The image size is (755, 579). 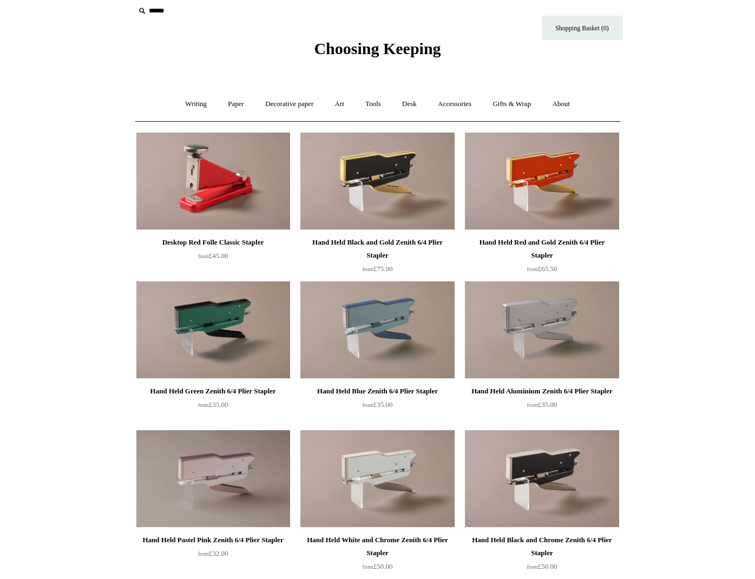 What do you see at coordinates (542, 249) in the screenshot?
I see `div: Hand Held Red and Gold Zenith 6/4 Plier Stapler` at bounding box center [542, 249].